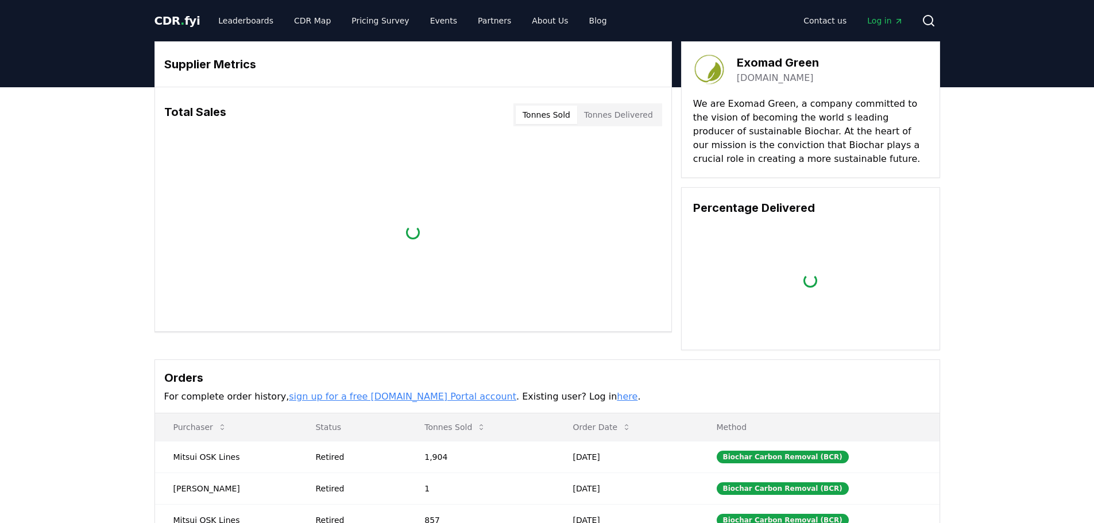  Describe the element at coordinates (195, 115) in the screenshot. I see `h3: Total Sales` at that location.